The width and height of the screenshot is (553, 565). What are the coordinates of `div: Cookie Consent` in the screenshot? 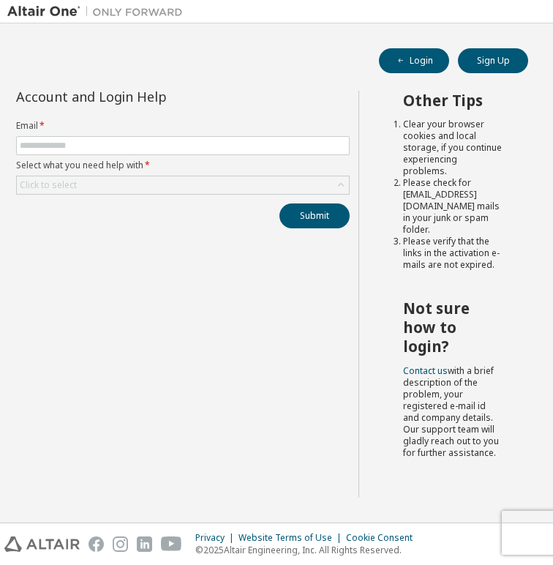 It's located at (383, 537).